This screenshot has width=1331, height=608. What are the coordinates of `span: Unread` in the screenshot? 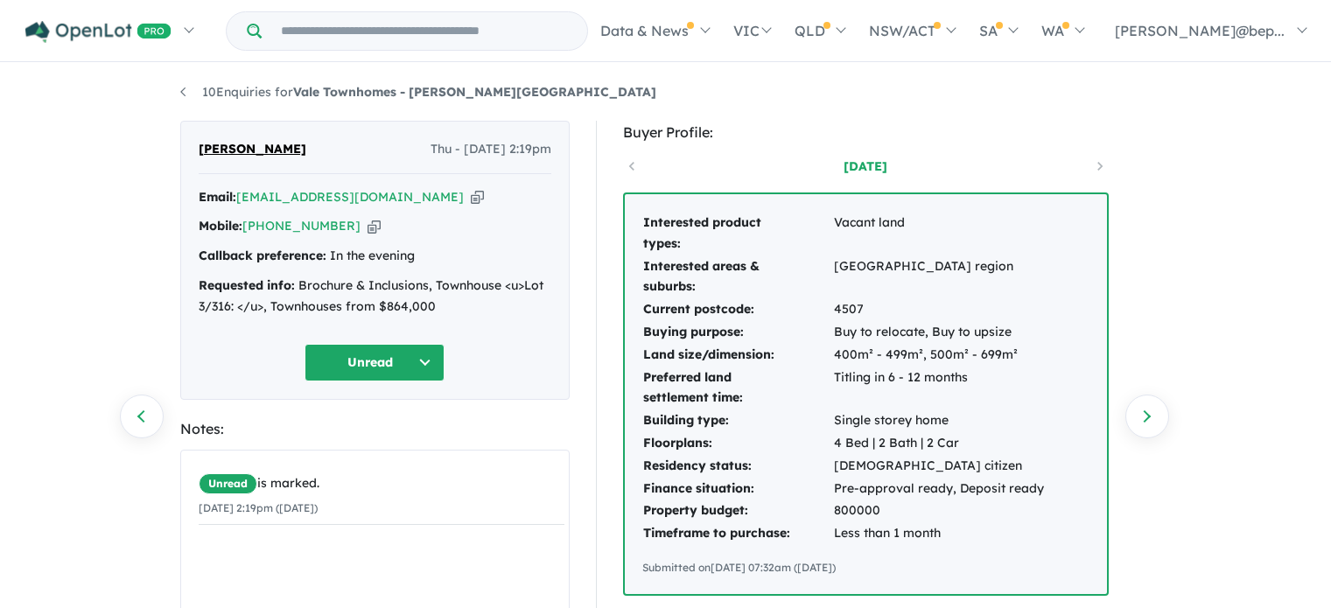 It's located at (228, 484).